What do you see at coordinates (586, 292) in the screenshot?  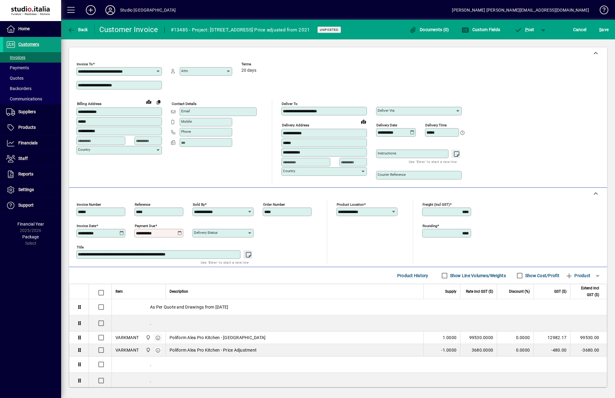 I see `span: Extend incl GST ($)` at bounding box center [586, 292].